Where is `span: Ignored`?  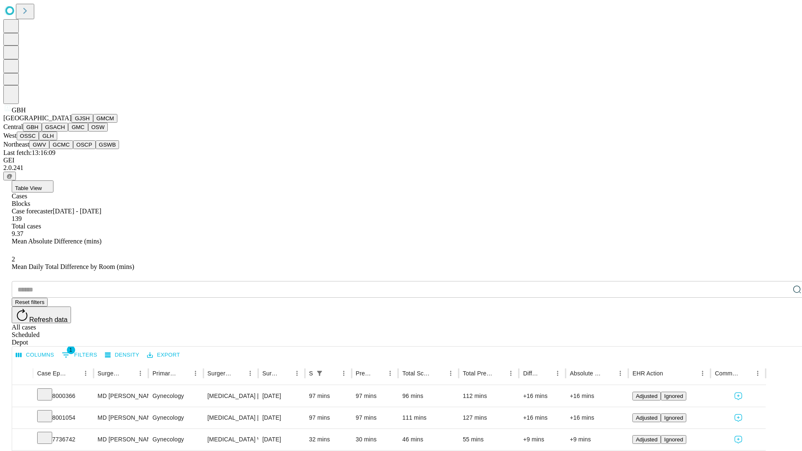
span: Ignored is located at coordinates (673, 396).